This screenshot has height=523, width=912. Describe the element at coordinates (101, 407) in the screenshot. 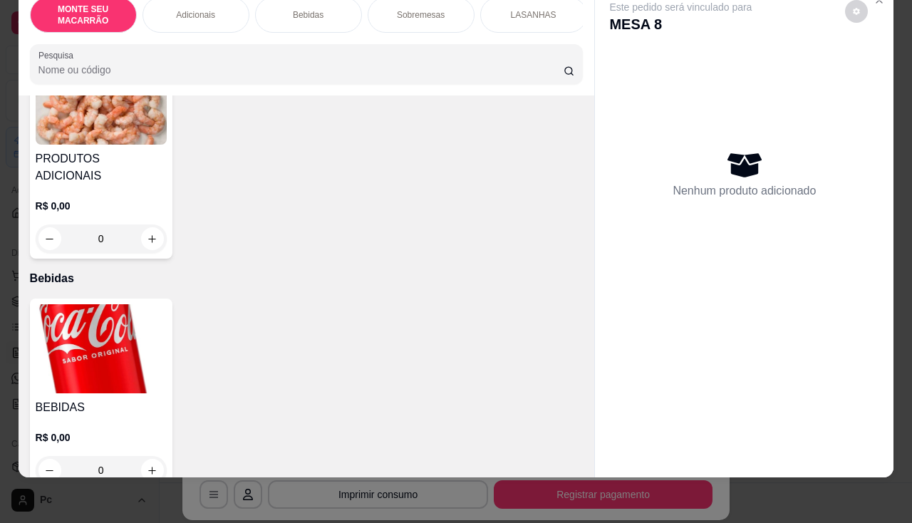

I see `h4: BEBIDAS` at that location.